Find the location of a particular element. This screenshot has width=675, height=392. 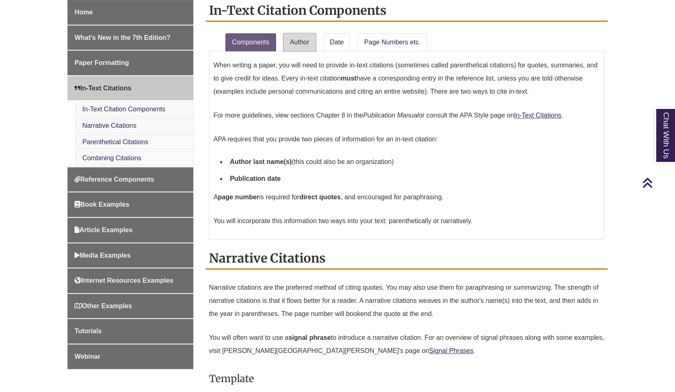

a: Reference Components is located at coordinates (130, 180).